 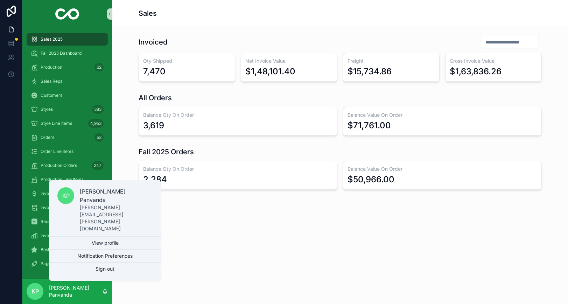 What do you see at coordinates (105, 243) in the screenshot?
I see `a: View profile` at bounding box center [105, 243].